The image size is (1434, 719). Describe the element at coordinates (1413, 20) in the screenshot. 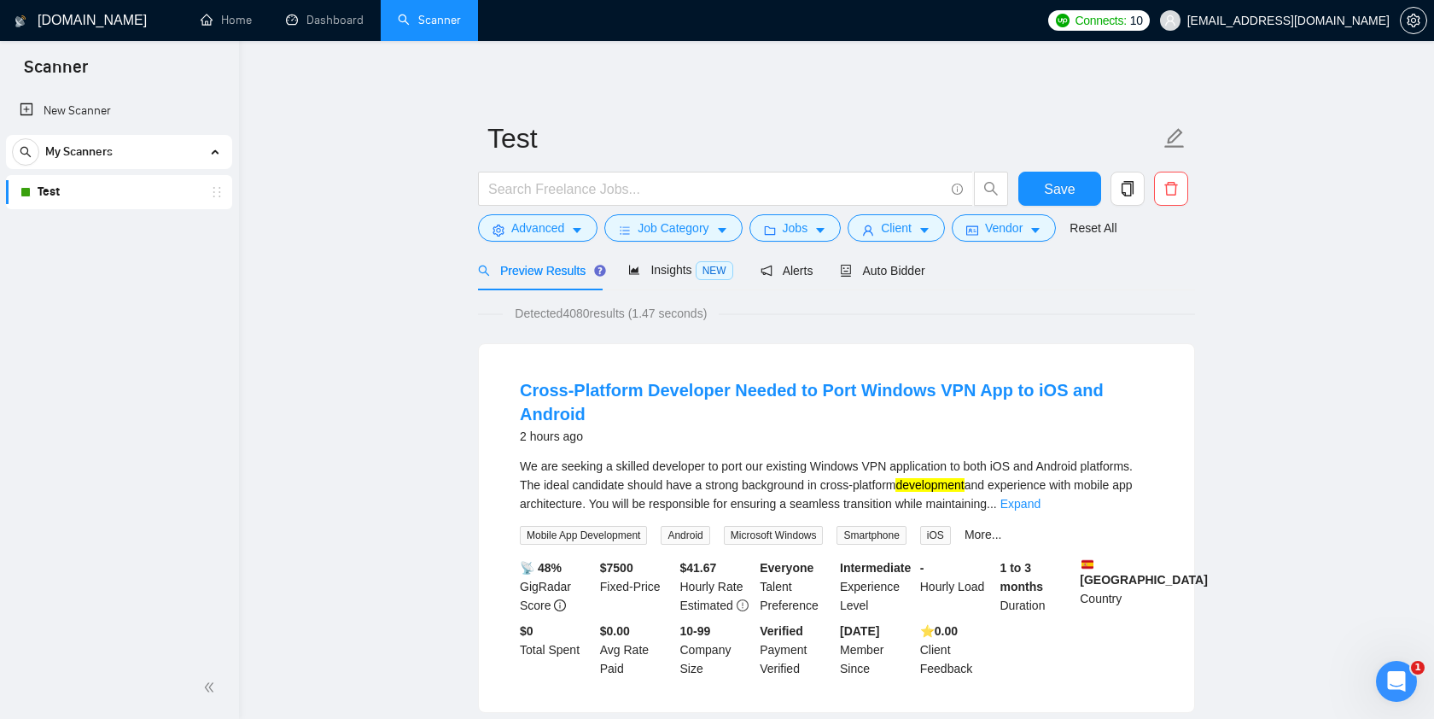

I see `button: setting` at that location.